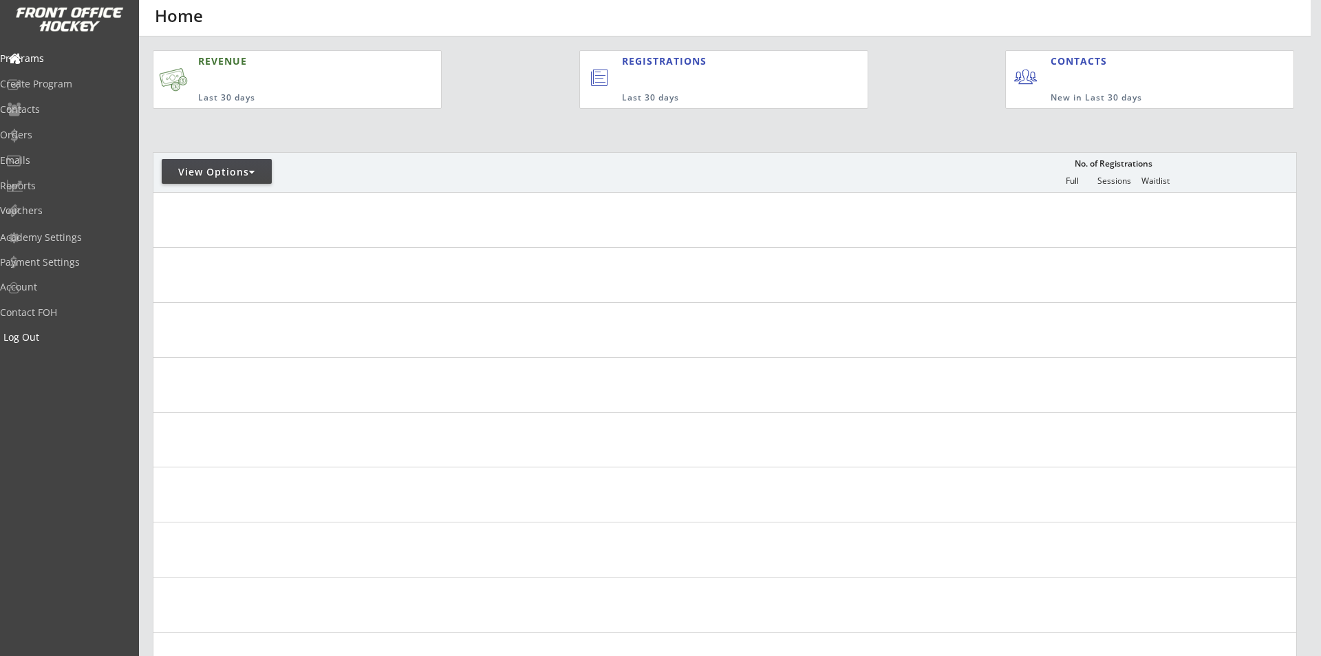 The width and height of the screenshot is (1321, 656). What do you see at coordinates (65, 337) in the screenshot?
I see `div: Log Out` at bounding box center [65, 337].